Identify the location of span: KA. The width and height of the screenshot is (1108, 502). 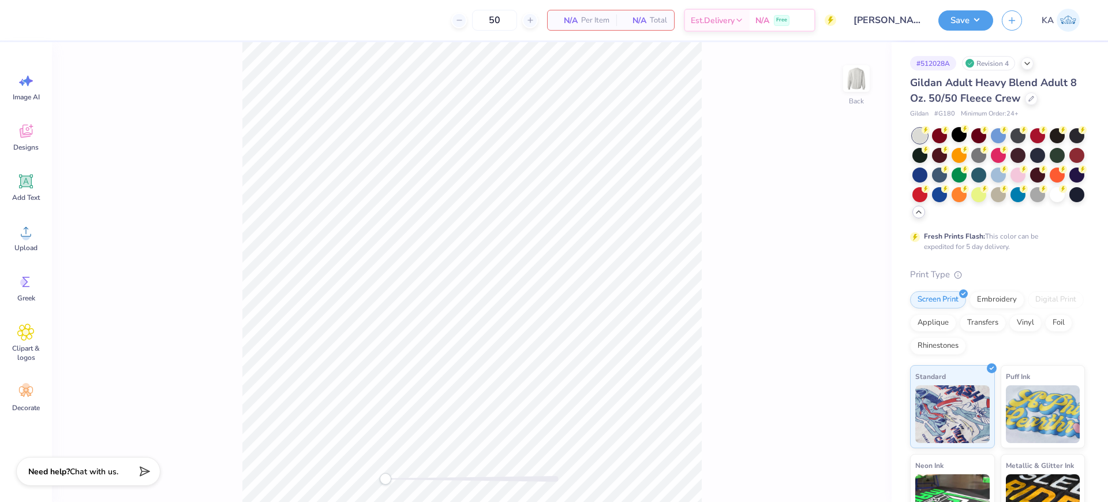
(1048, 20).